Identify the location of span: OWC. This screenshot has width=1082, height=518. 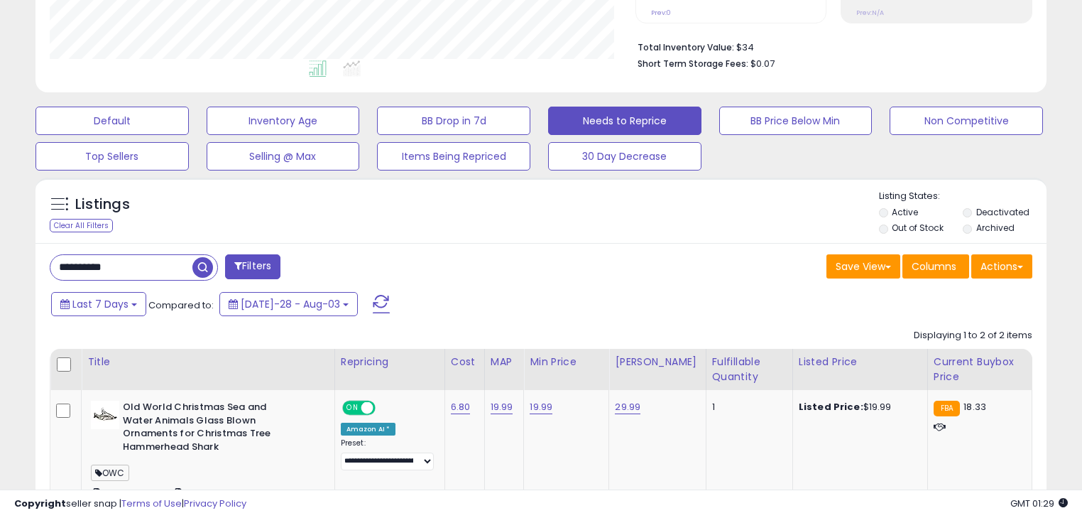
(110, 472).